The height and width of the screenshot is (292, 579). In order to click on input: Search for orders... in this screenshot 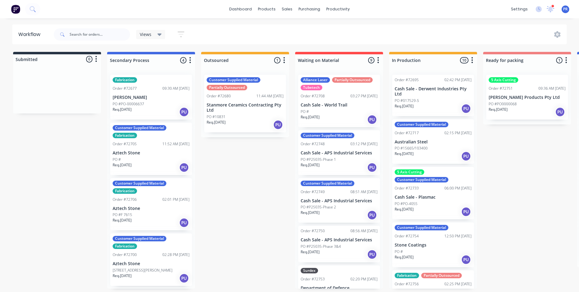, I will do `click(100, 35)`.